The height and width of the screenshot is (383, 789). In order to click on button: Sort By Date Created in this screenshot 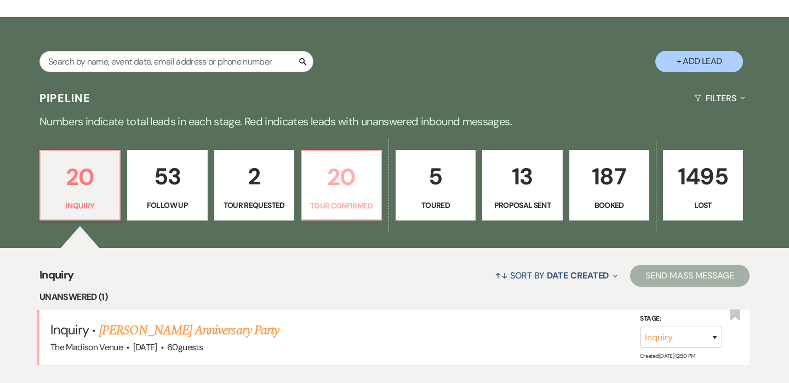, I will do `click(556, 275)`.